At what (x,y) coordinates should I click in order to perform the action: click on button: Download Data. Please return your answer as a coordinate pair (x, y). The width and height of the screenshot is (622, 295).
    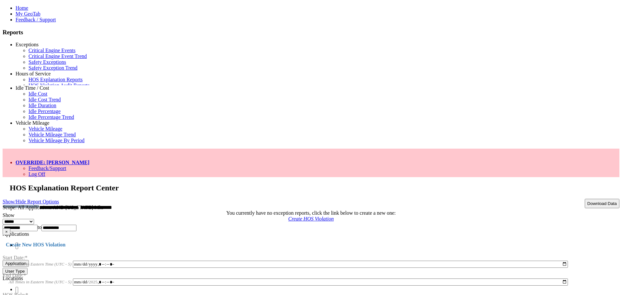
    Looking at the image, I should click on (602, 203).